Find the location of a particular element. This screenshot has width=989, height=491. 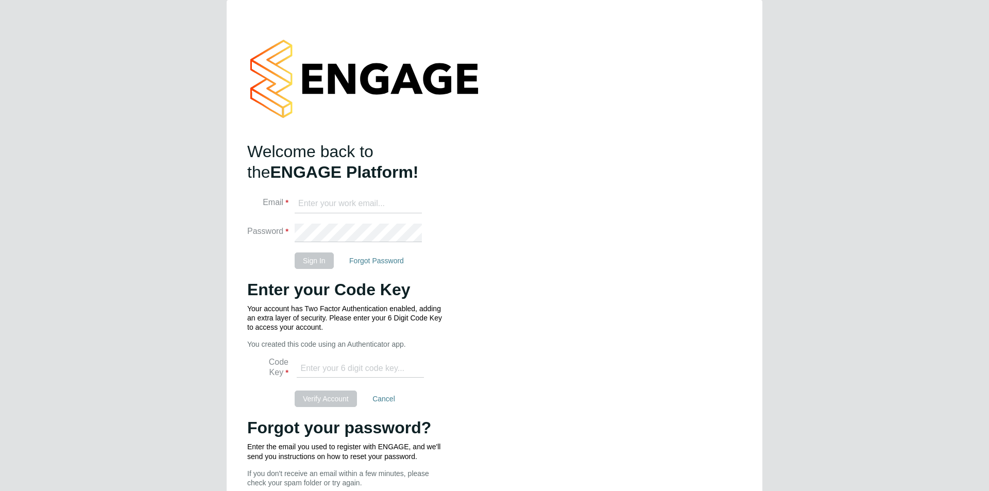

button: Forgot Password is located at coordinates (377, 261).